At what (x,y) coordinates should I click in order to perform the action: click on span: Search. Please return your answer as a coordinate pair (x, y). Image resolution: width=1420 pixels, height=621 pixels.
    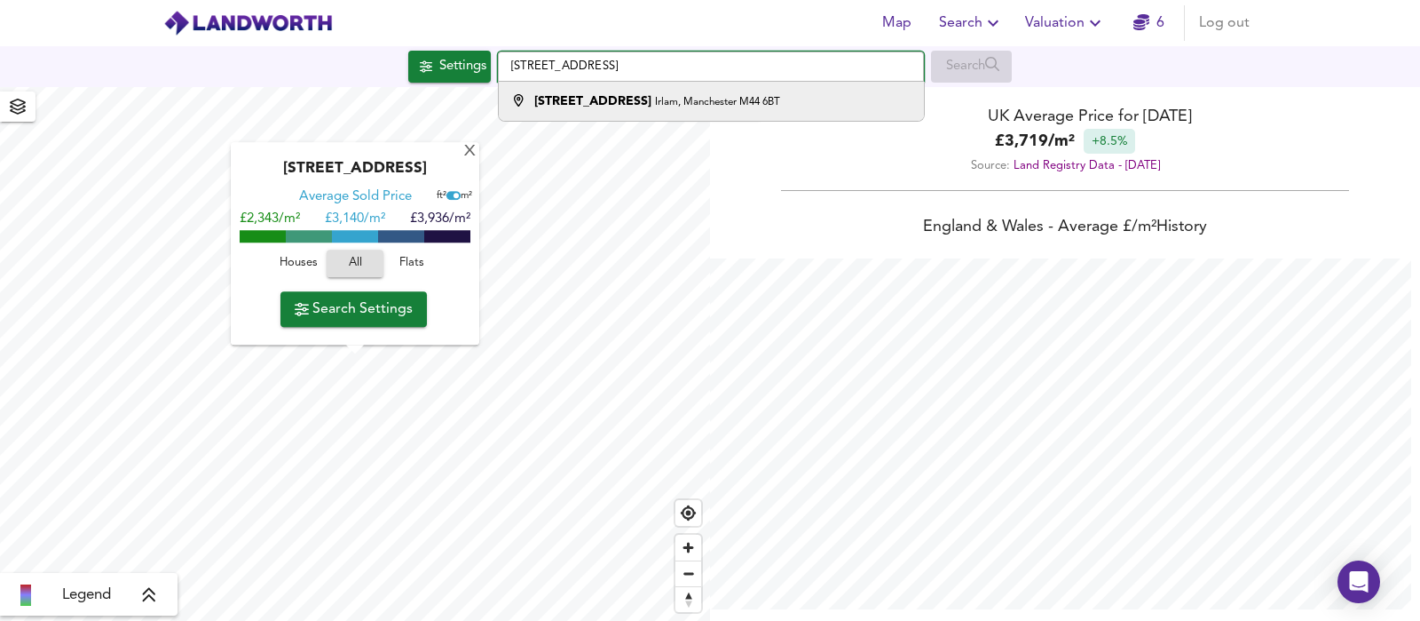
    Looking at the image, I should click on (971, 23).